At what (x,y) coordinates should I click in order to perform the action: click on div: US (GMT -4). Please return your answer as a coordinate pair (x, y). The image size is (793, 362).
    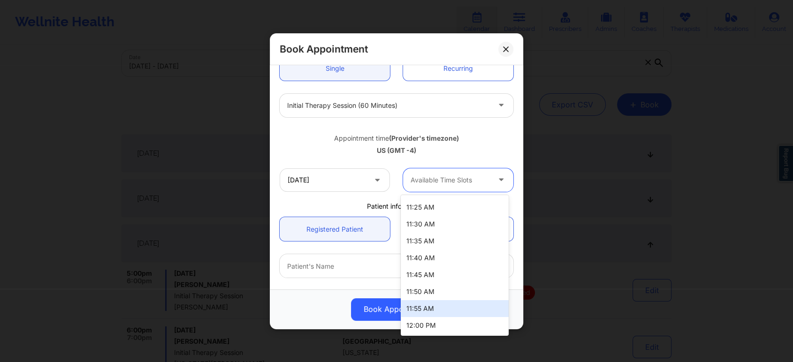
    Looking at the image, I should click on (396, 151).